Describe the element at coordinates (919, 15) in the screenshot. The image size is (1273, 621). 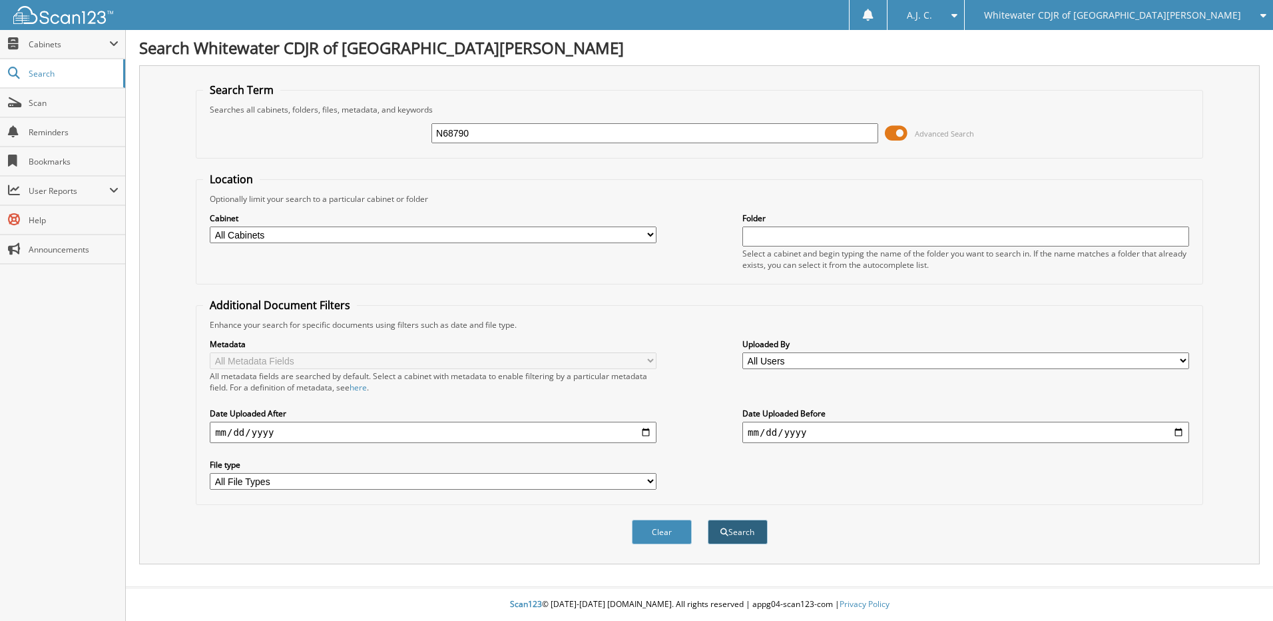
I see `span: A.J. C.` at that location.